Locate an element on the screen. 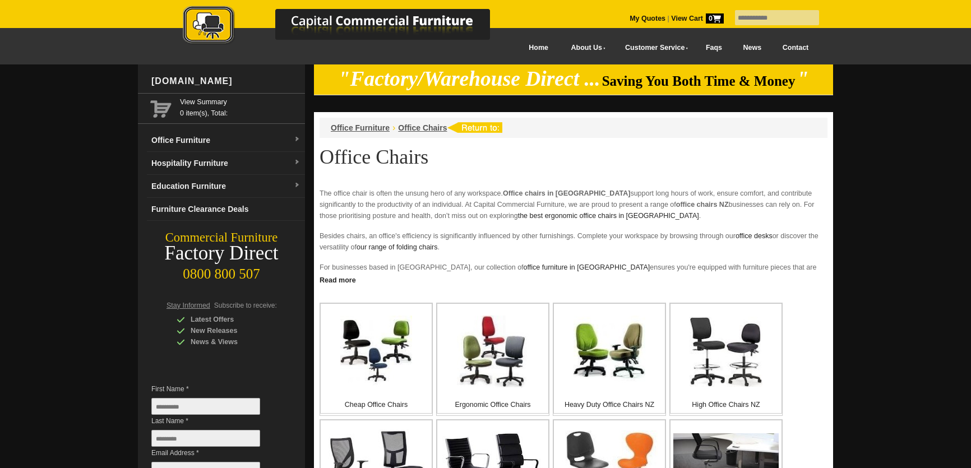 The image size is (971, 468). a: News is located at coordinates (753, 48).